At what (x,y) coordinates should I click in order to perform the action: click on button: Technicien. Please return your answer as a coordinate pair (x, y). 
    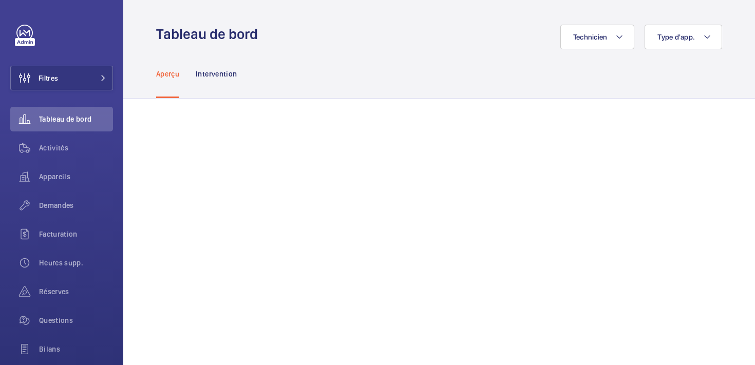
    Looking at the image, I should click on (597, 37).